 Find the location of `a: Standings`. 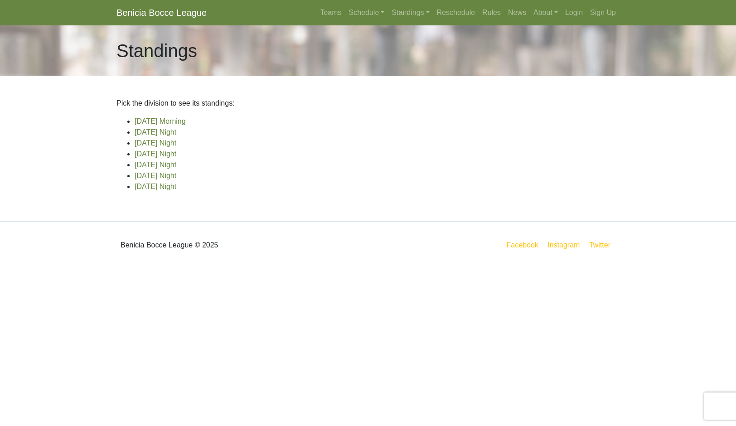

a: Standings is located at coordinates (410, 13).